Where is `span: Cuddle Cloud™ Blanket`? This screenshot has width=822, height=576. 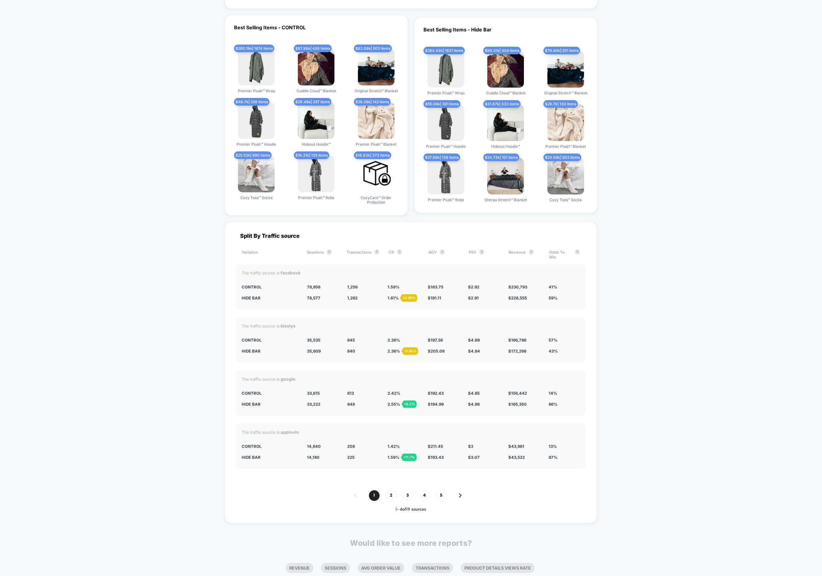 span: Cuddle Cloud™ Blanket is located at coordinates (506, 93).